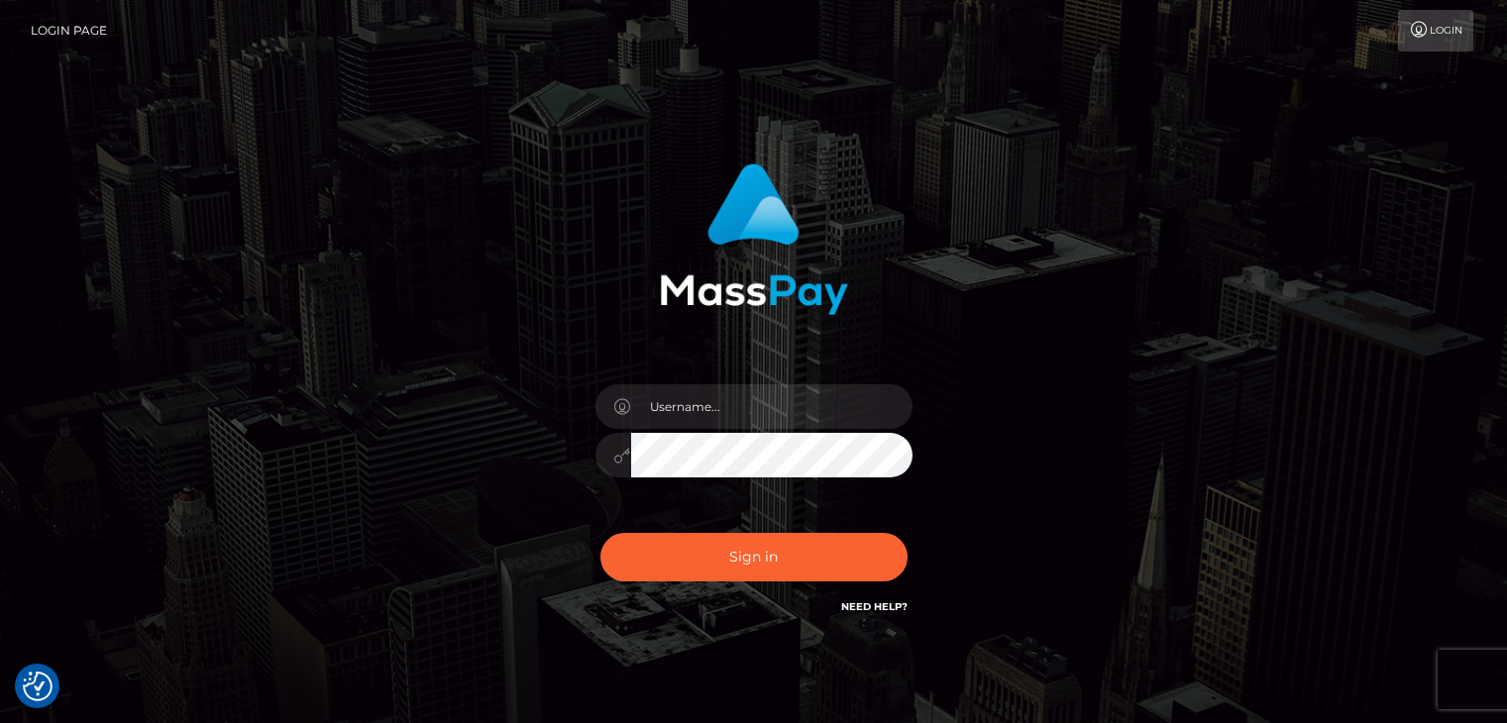  I want to click on a: Login, so click(1436, 31).